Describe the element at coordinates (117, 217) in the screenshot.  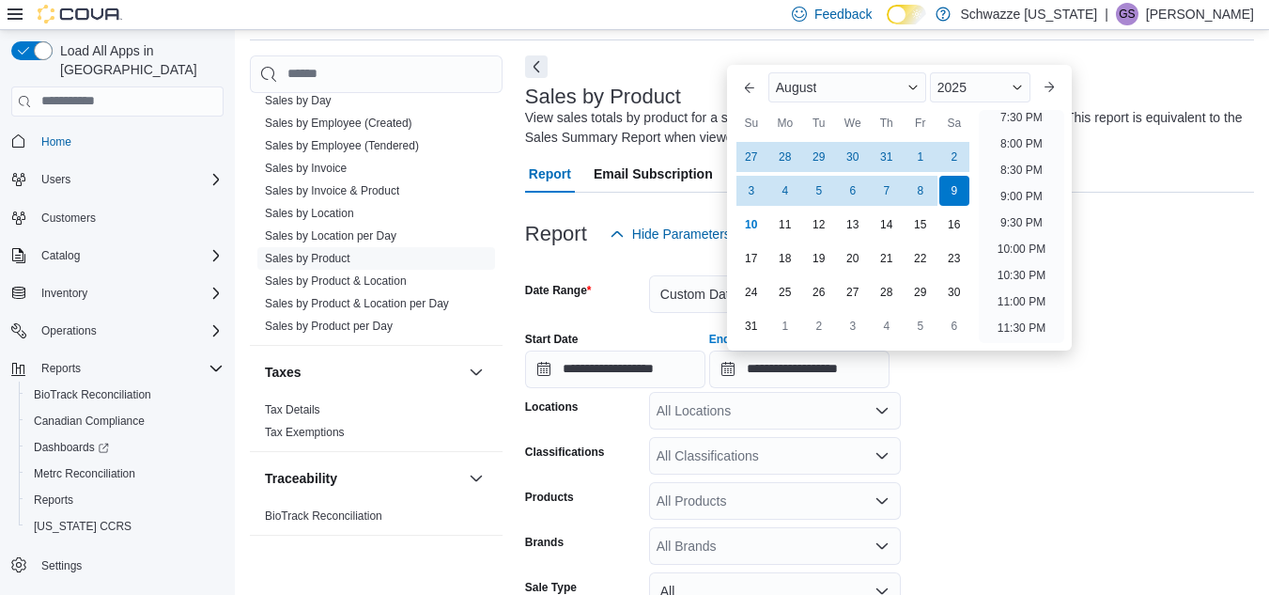
I see `button: Customers` at that location.